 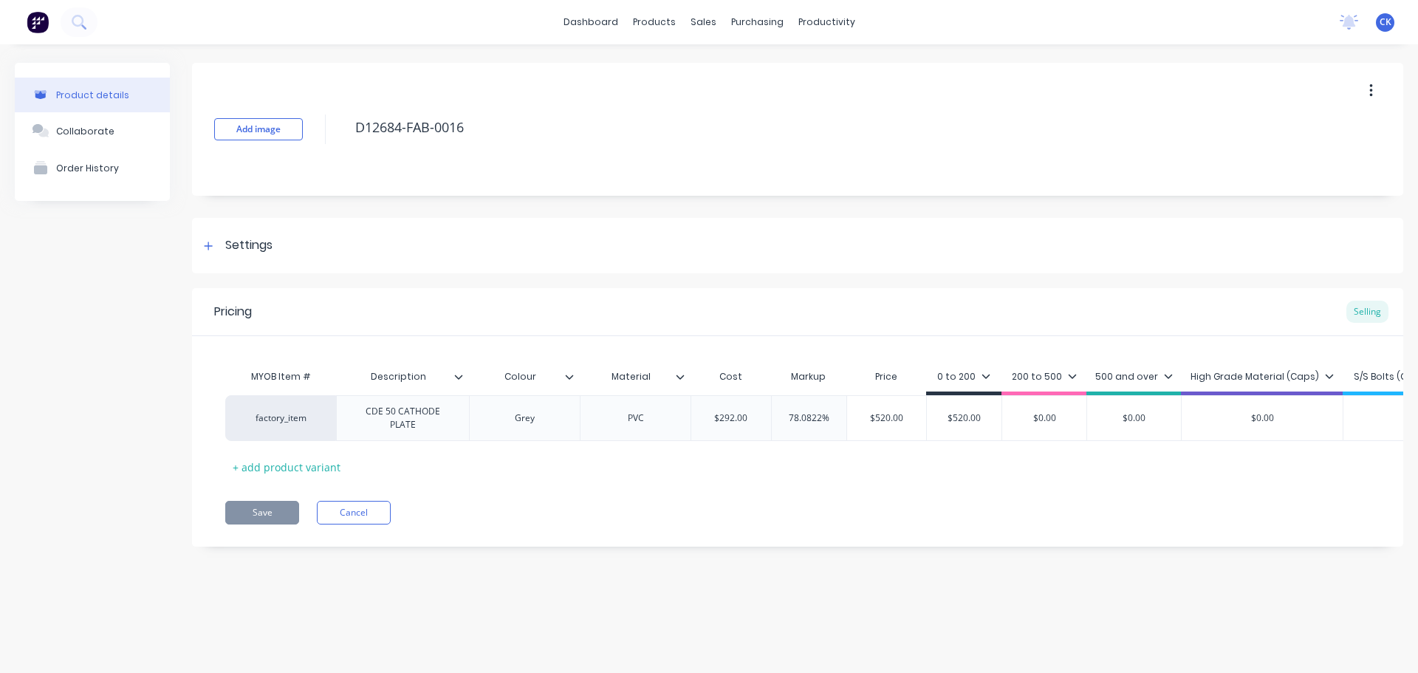 What do you see at coordinates (964, 377) in the screenshot?
I see `div: 0 to 200` at bounding box center [964, 377].